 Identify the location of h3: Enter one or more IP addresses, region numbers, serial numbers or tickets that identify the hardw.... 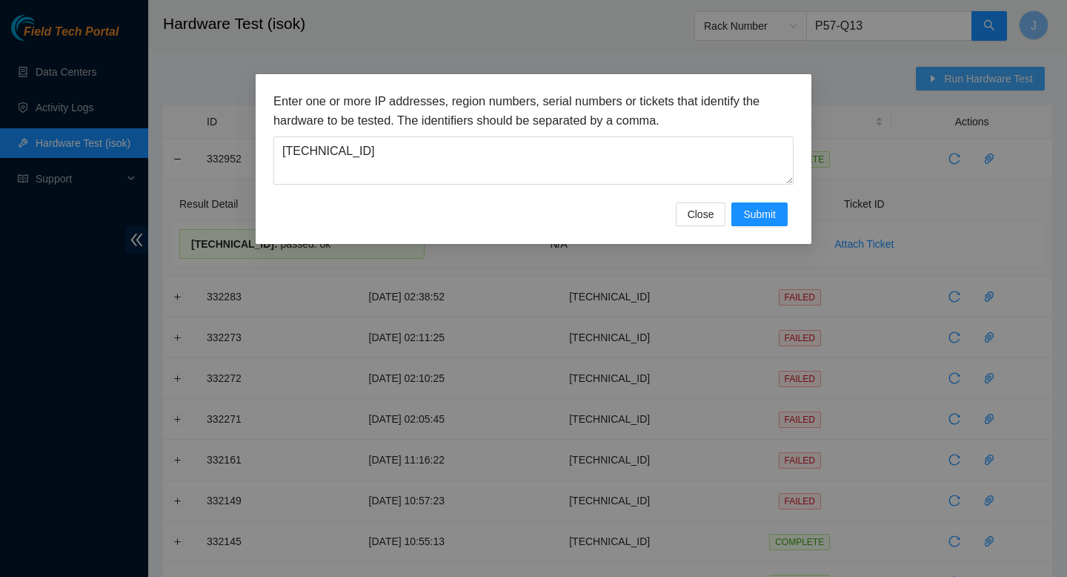
(534, 110).